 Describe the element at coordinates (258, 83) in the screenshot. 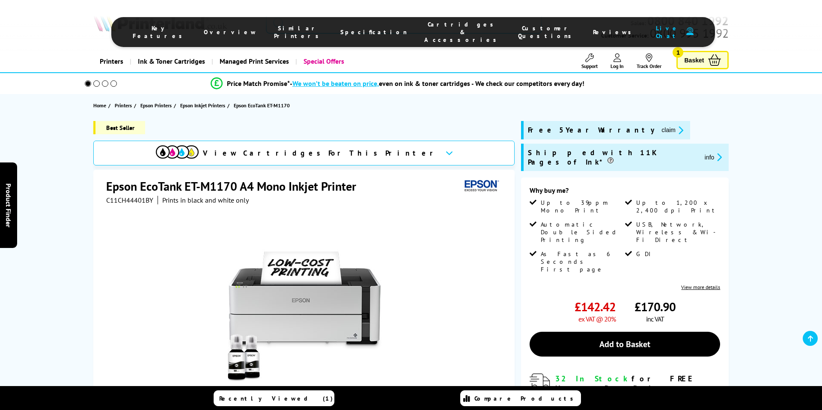

I see `span: Price Match Promise*` at that location.